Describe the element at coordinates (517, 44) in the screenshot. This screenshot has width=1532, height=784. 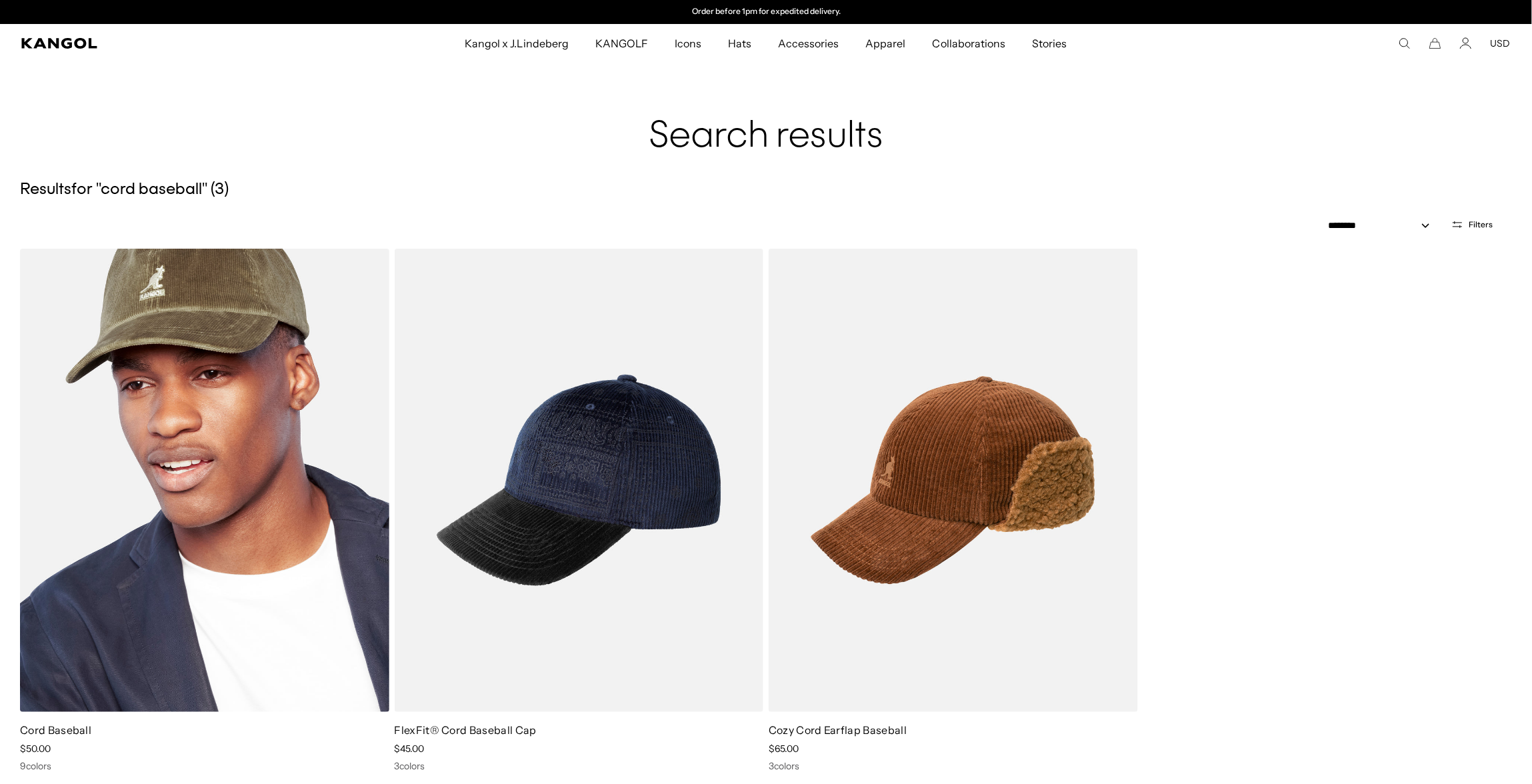
I see `span: Kangol x J.Lindeberg` at that location.